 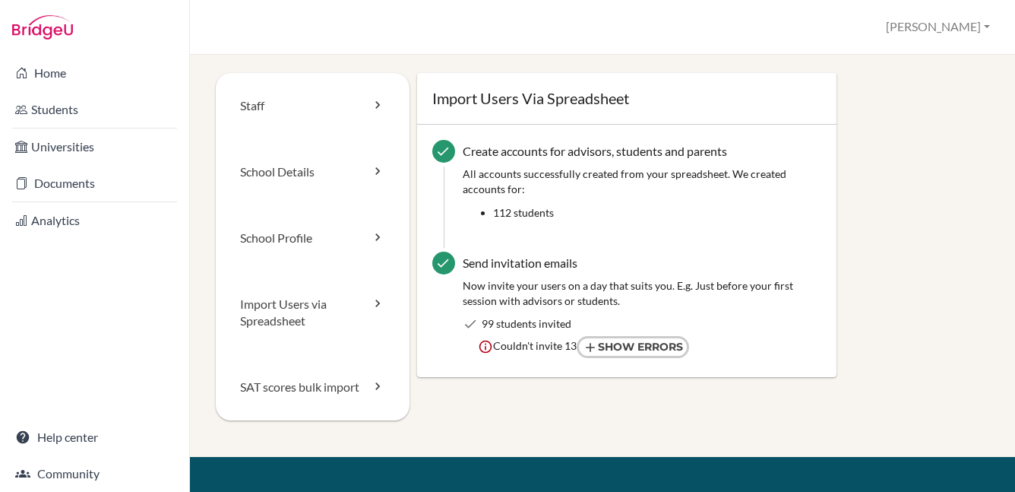 What do you see at coordinates (94, 437) in the screenshot?
I see `a: Help center` at bounding box center [94, 437].